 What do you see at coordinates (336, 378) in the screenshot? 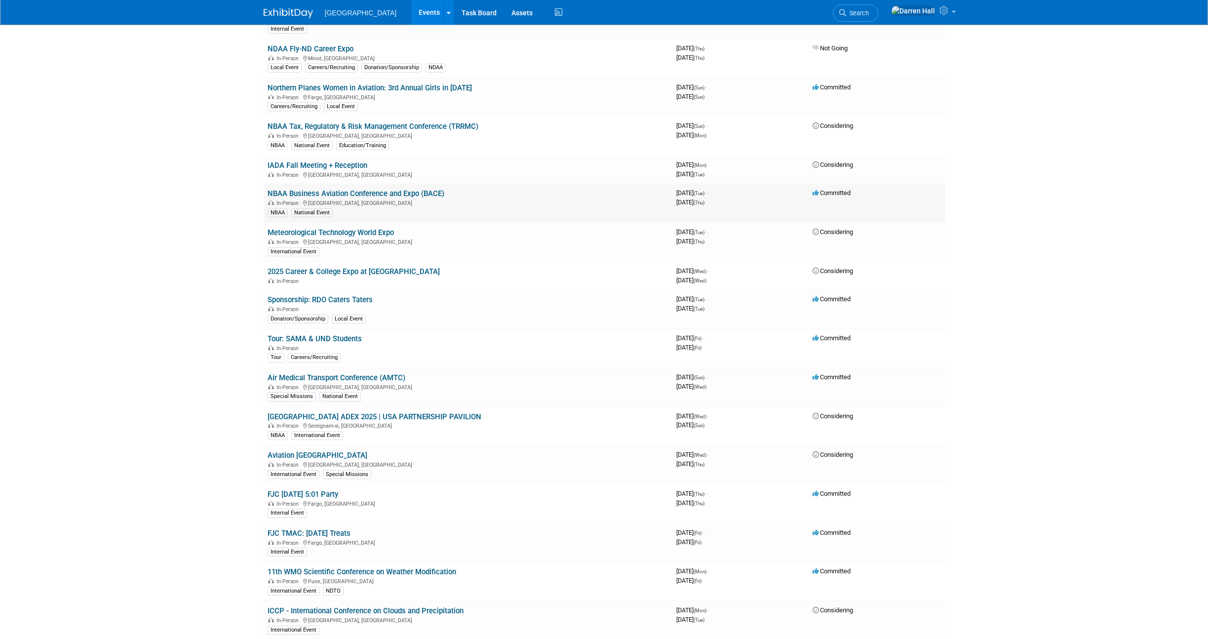
I see `a: Air Medical Transport Conference (AMTC)` at bounding box center [336, 378].